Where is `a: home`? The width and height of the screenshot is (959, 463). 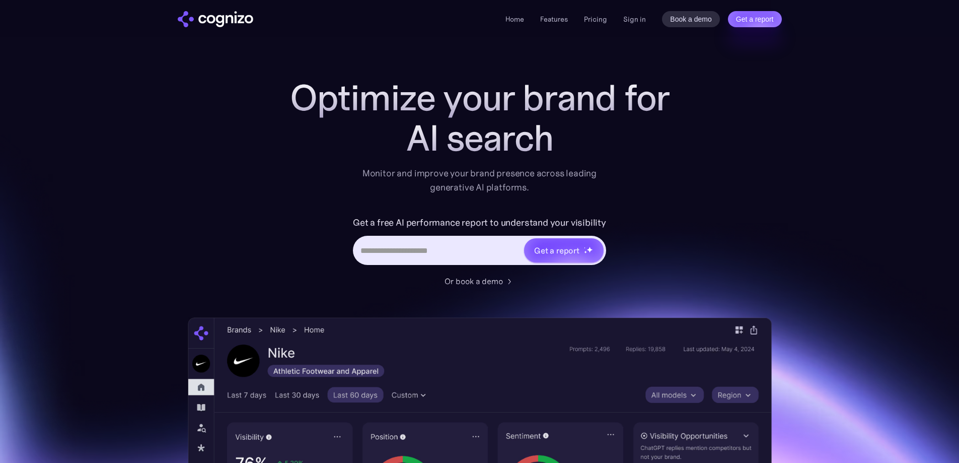 a: home is located at coordinates (216, 19).